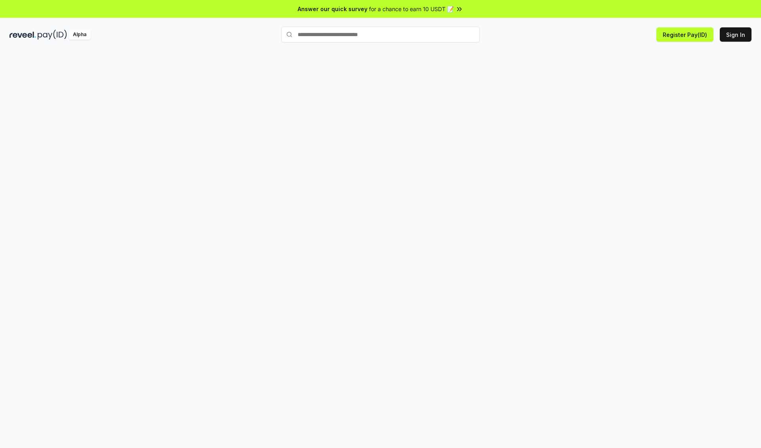 This screenshot has width=761, height=448. I want to click on button: Register Pay(ID), so click(685, 34).